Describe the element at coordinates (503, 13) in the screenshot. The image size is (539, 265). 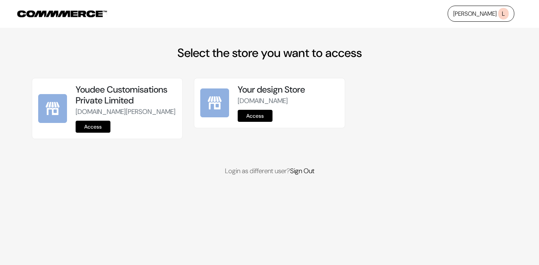
I see `span: L` at that location.